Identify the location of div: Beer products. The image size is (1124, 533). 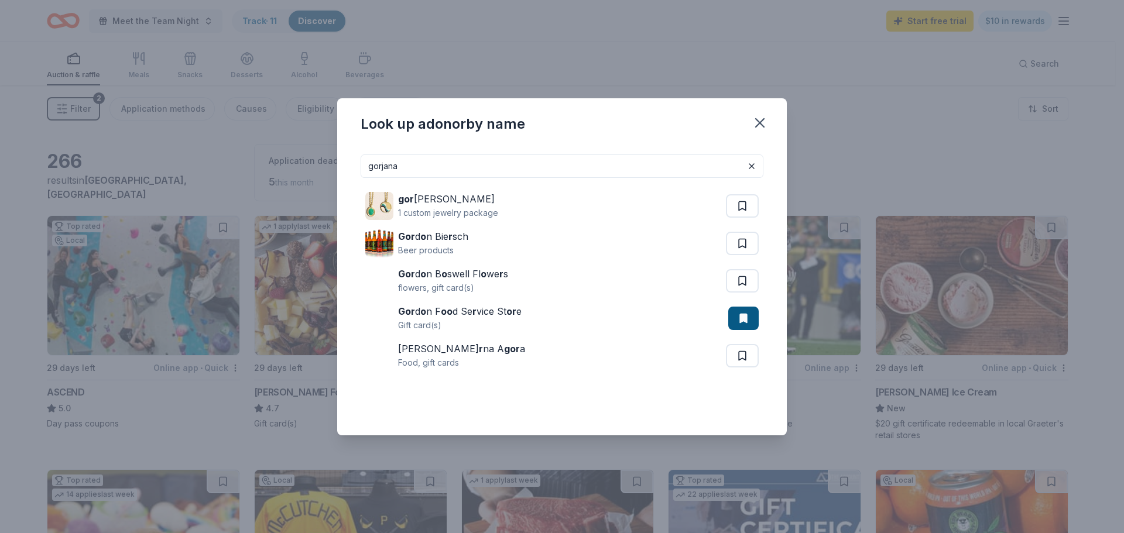
(433, 251).